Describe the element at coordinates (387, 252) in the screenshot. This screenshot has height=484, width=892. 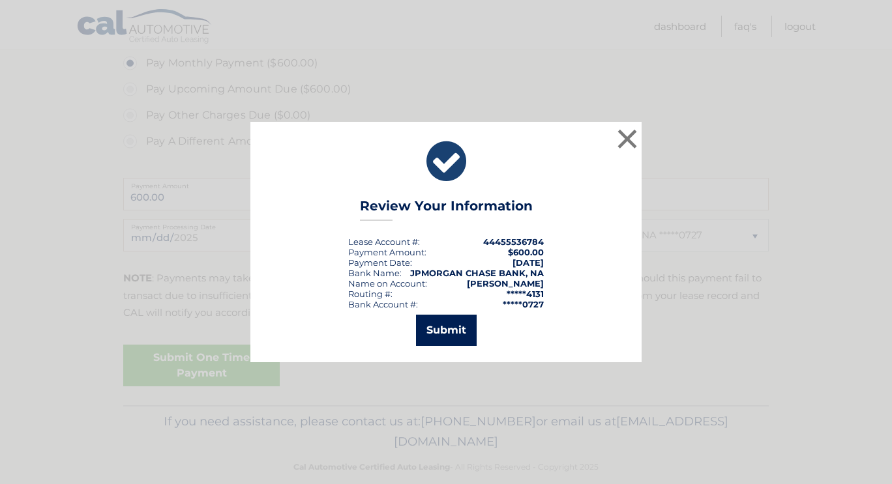
I see `div: Payment Amount:` at that location.